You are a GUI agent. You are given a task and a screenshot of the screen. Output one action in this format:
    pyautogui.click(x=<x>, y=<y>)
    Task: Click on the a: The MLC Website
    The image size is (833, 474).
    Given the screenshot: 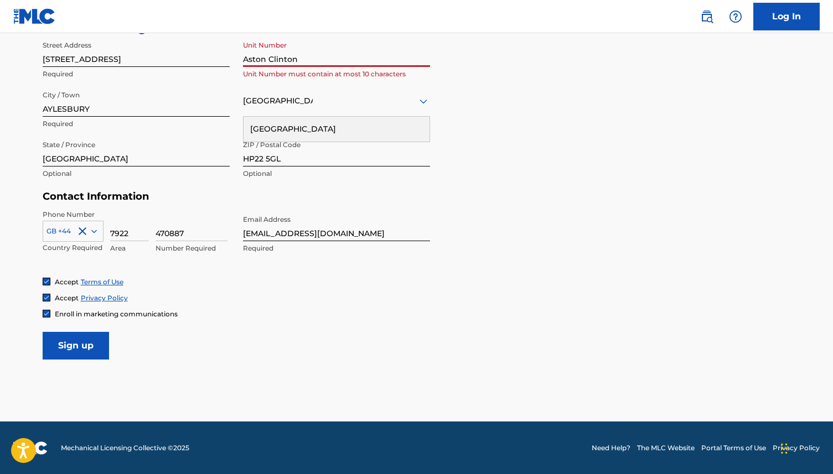 What is the action you would take?
    pyautogui.click(x=666, y=448)
    